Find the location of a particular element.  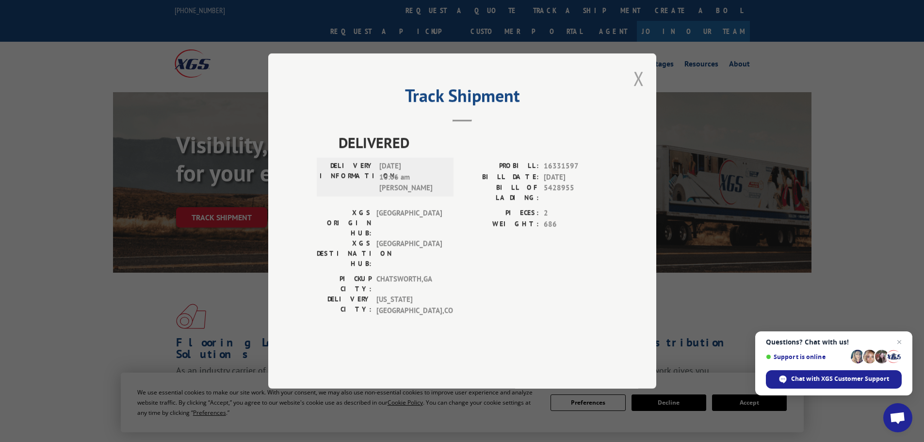

span: Support is online is located at coordinates (807, 357).